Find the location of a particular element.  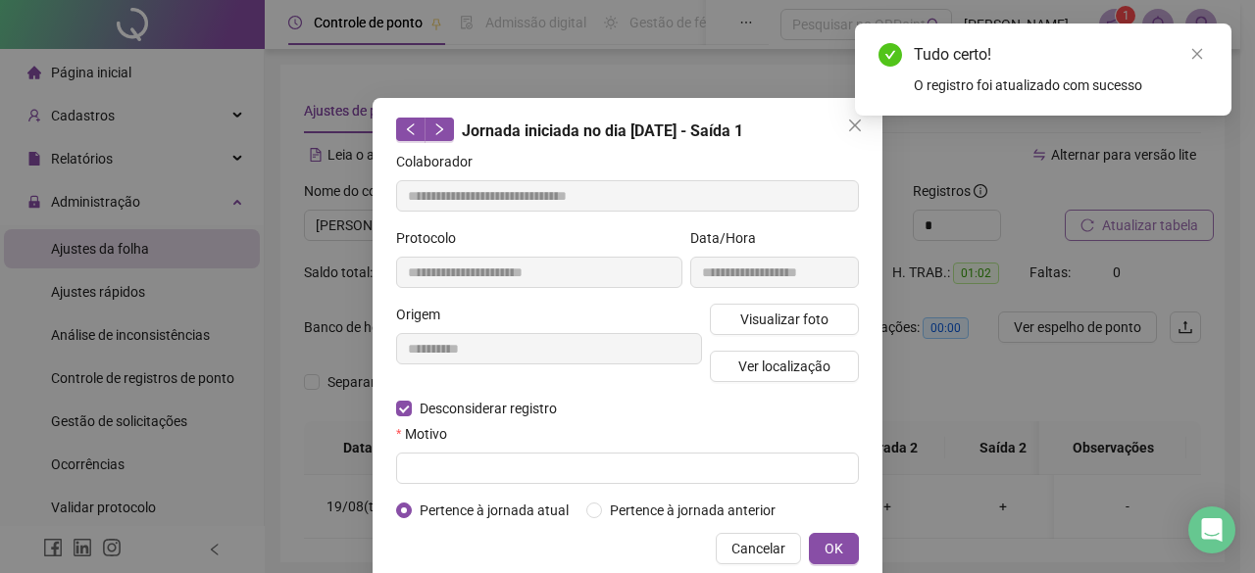

a: Close is located at coordinates (1197, 54).